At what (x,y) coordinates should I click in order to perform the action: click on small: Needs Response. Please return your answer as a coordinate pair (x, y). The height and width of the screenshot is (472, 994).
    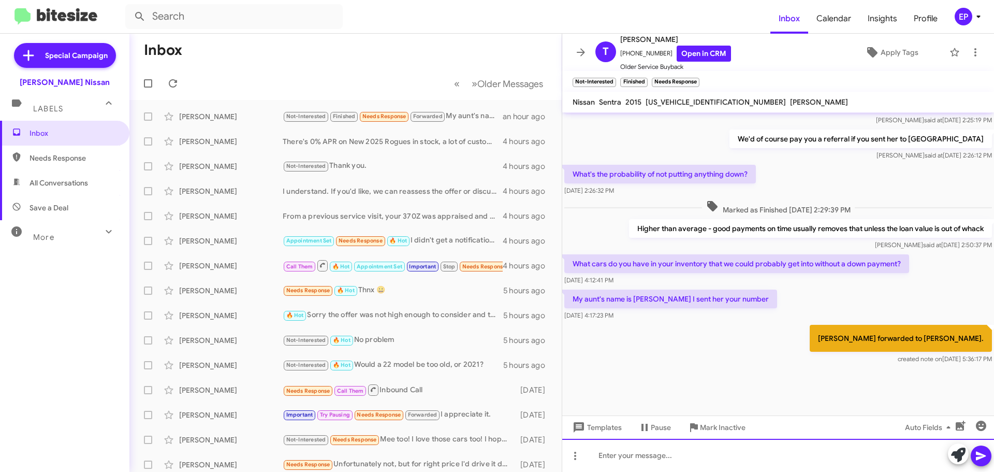
    Looking at the image, I should click on (676, 82).